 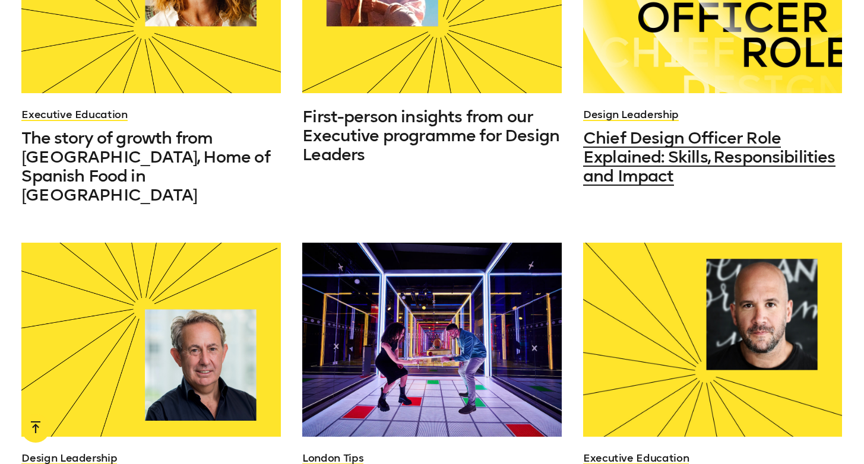 What do you see at coordinates (432, 136) in the screenshot?
I see `a: First-person insights from our Executive programme for Design Leaders` at bounding box center [432, 136].